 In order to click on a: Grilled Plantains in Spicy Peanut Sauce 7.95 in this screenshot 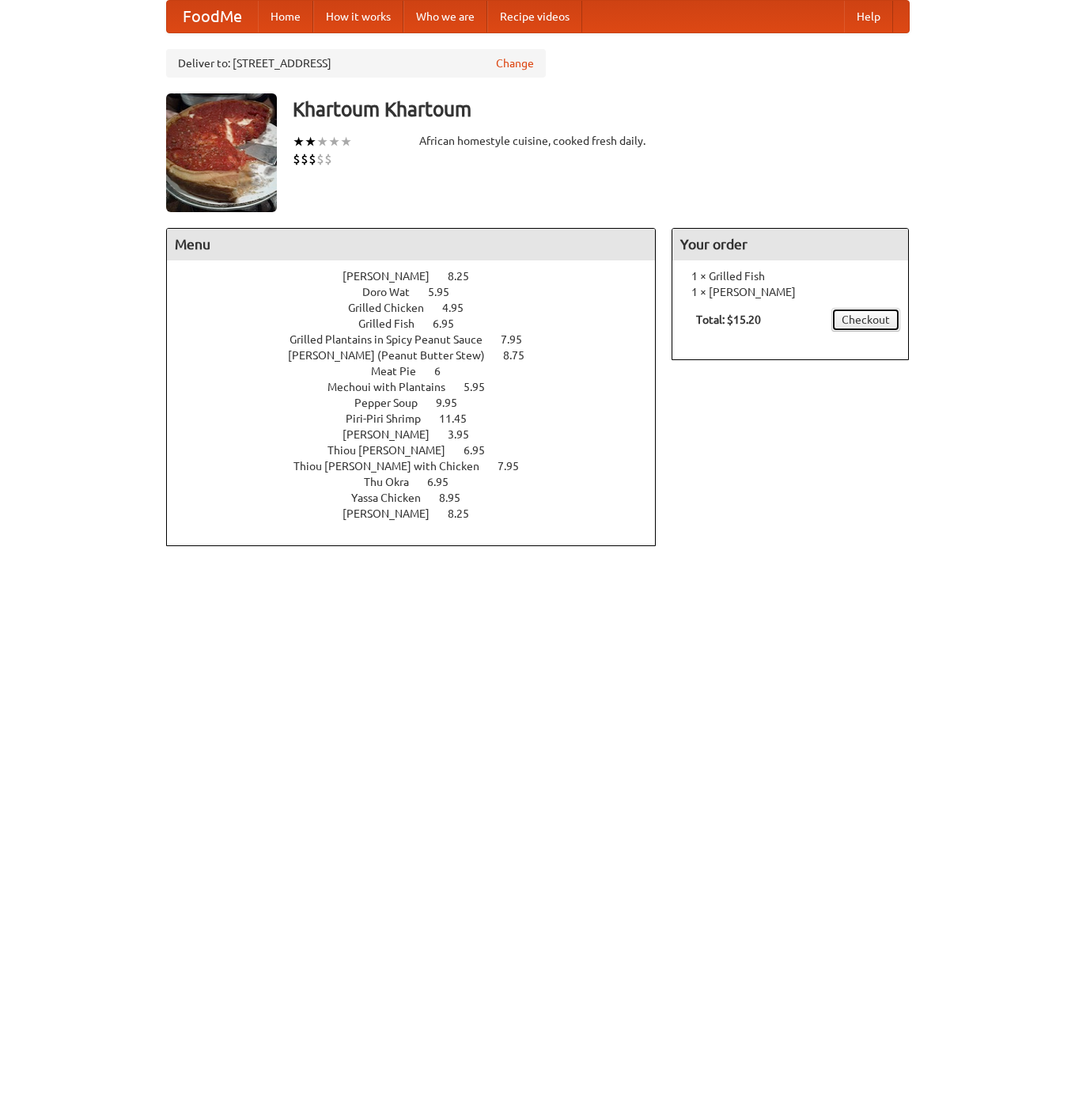, I will do `click(420, 340)`.